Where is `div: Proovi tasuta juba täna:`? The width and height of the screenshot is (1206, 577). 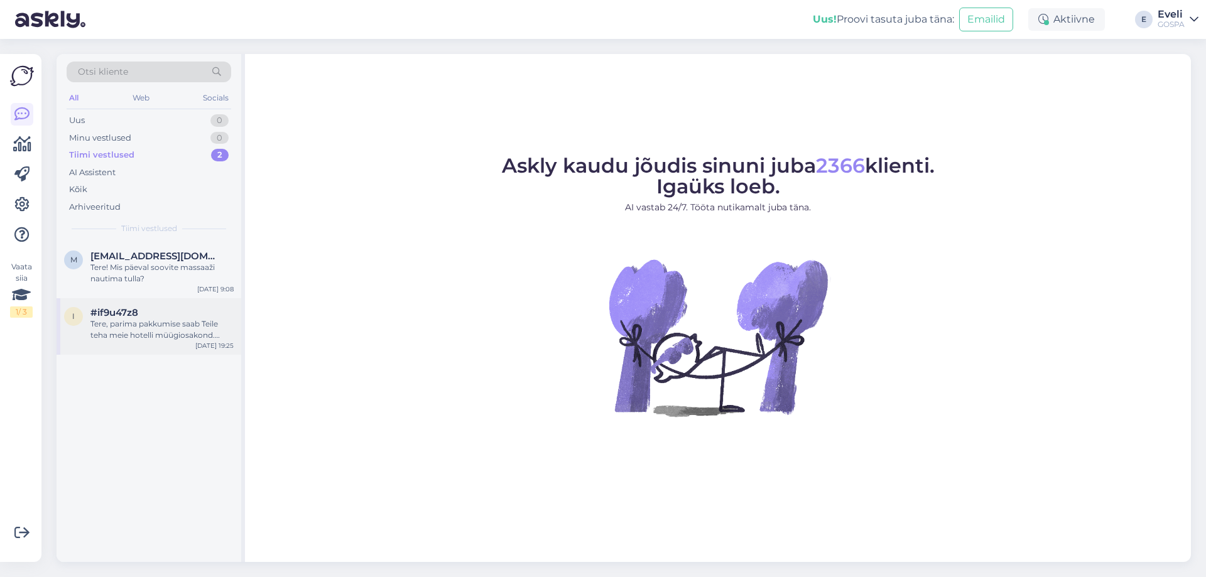
div: Proovi tasuta juba täna: is located at coordinates (883, 19).